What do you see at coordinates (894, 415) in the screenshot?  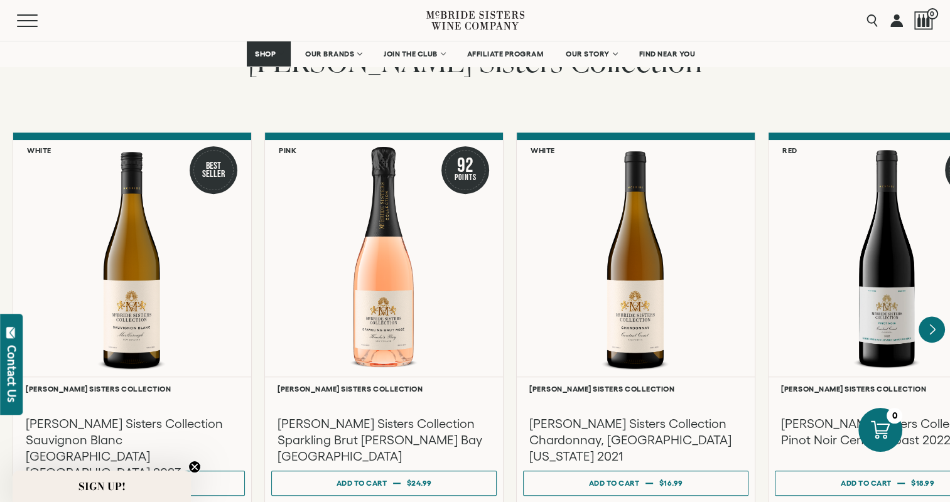 I see `div: 0` at bounding box center [894, 415].